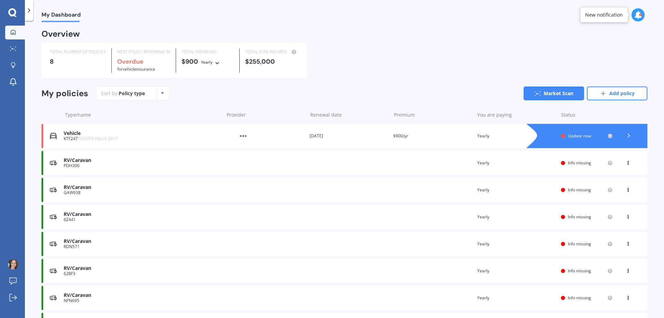 The width and height of the screenshot is (664, 318). What do you see at coordinates (142, 300) in the screenshot?
I see `div: NFN695` at bounding box center [142, 300].